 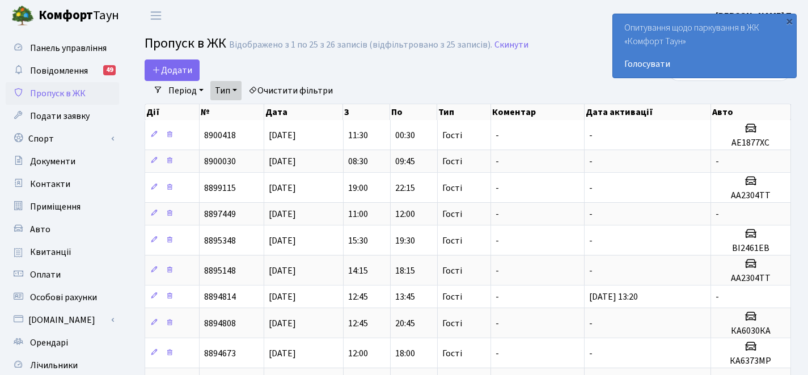 What do you see at coordinates (62, 207) in the screenshot?
I see `a: Приміщення` at bounding box center [62, 207].